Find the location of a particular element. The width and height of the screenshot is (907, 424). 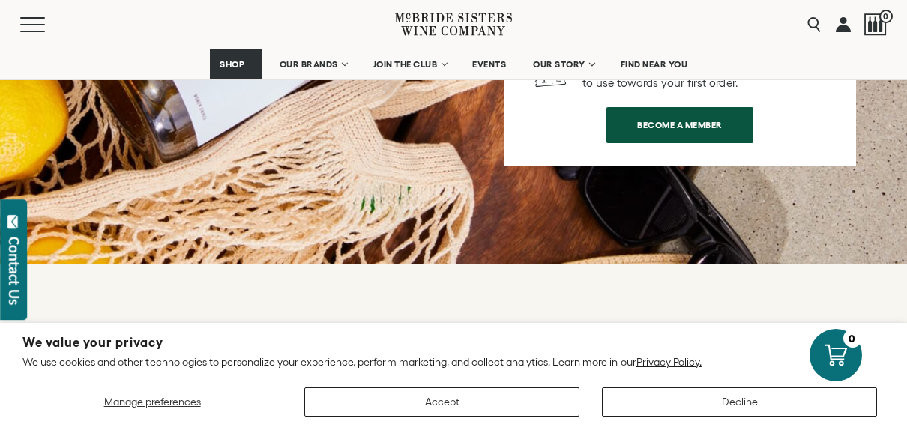

span: JOIN THE CLUB is located at coordinates (406, 64).